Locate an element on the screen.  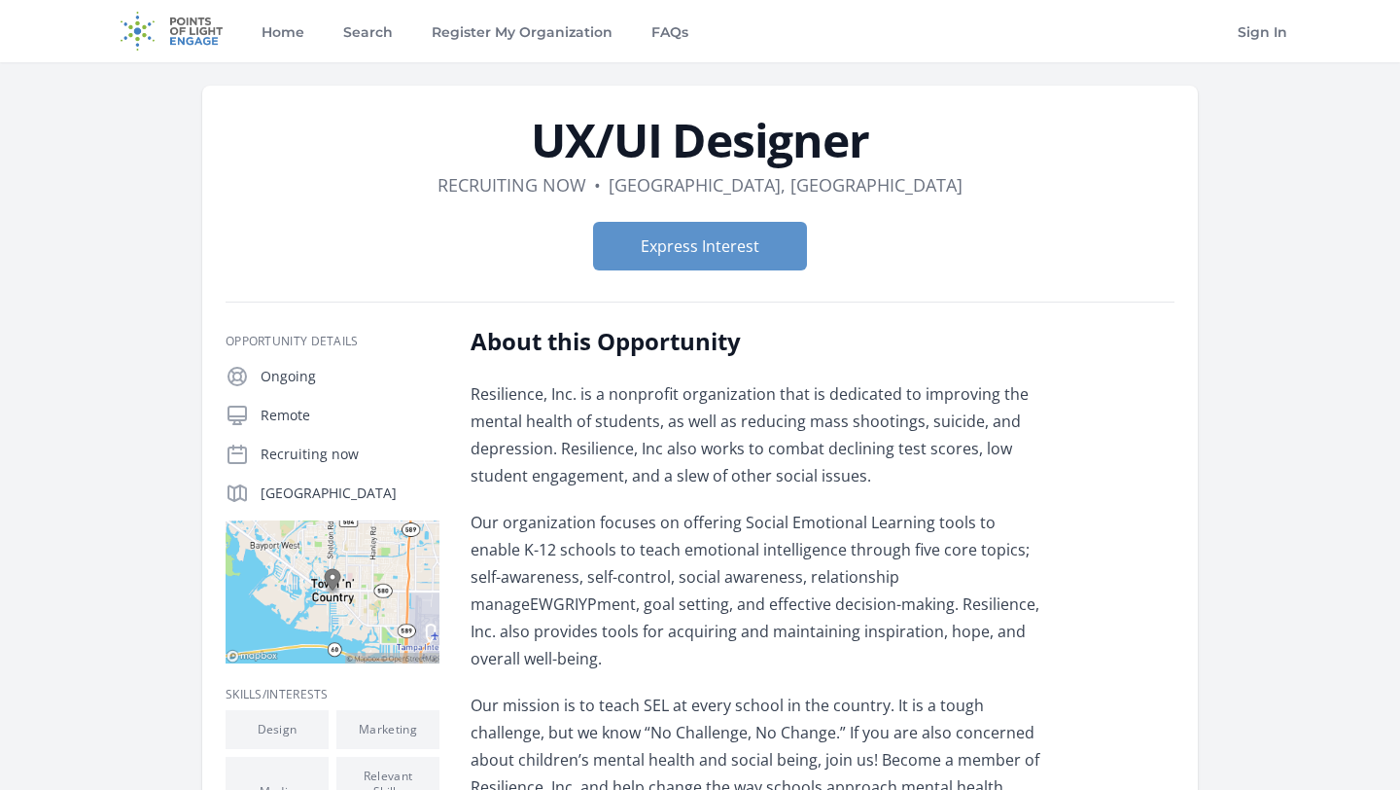
li: Design is located at coordinates (277, 729).